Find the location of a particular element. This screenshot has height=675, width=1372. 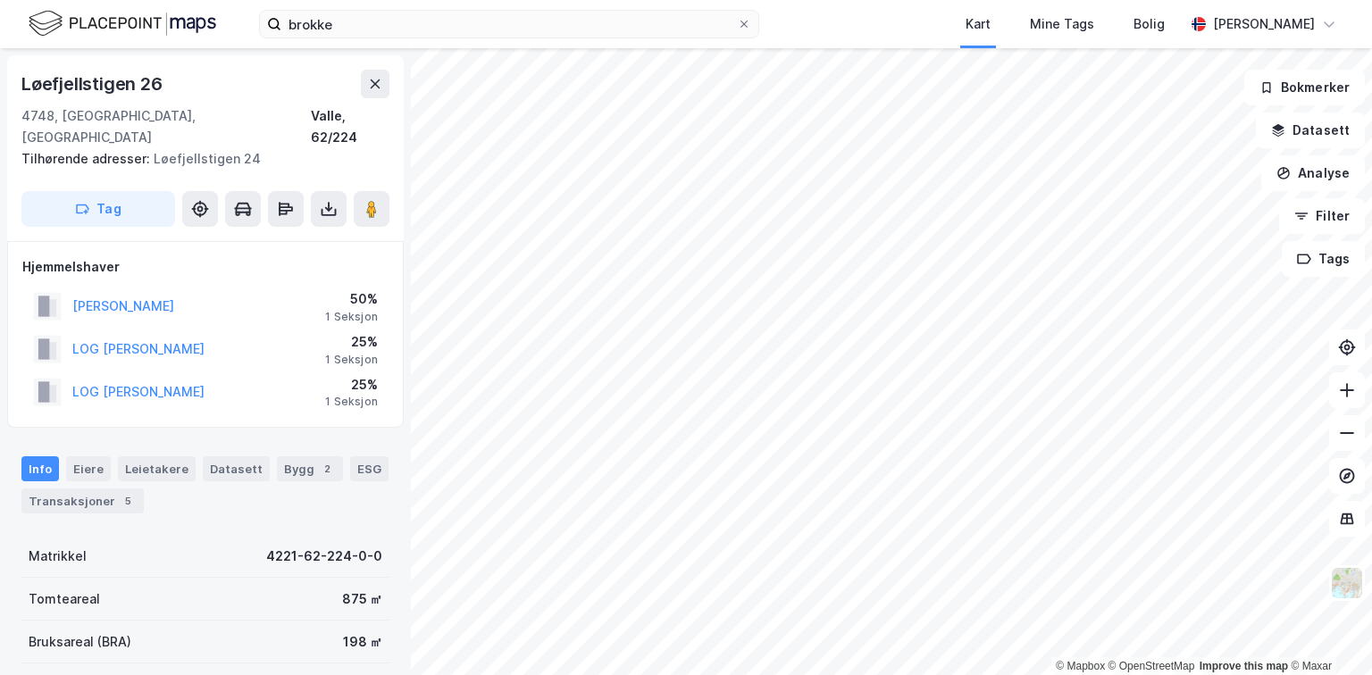

img: logo.f888ab2527a4732fd821a326f86c7f29.svg is located at coordinates (122, 23).